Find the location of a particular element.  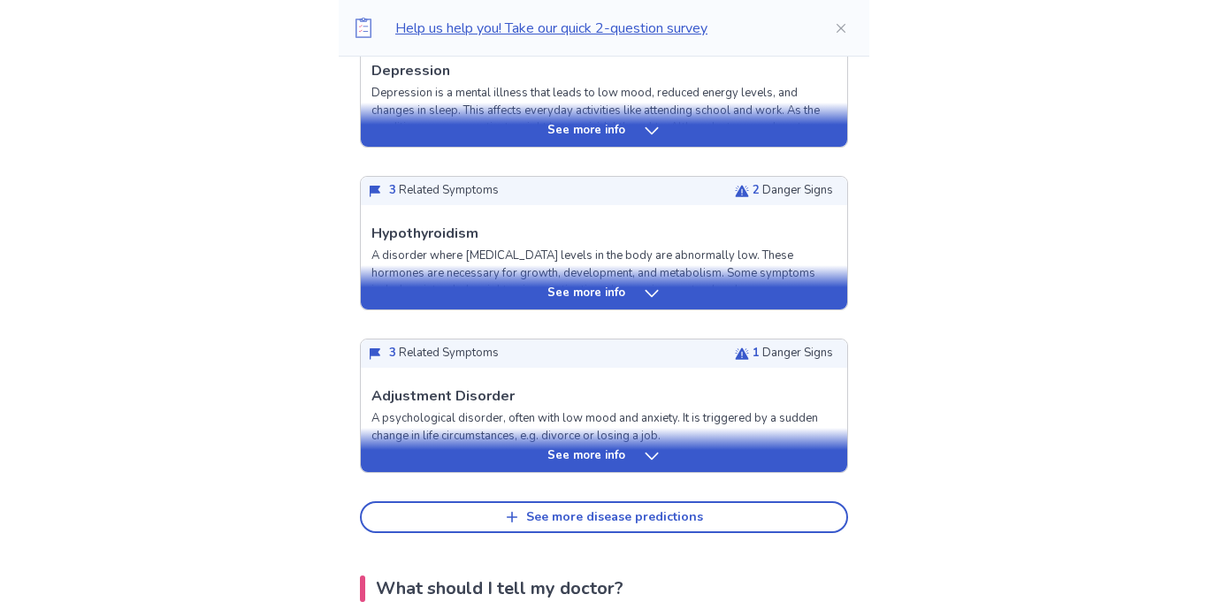

p: A psychological disorder, often with low mood and anxiety. It is triggered by a sudden change in ... is located at coordinates (604, 427).